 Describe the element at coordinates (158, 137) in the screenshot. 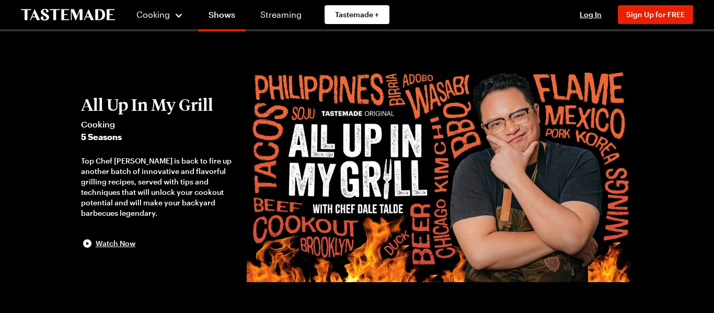

I see `span: 5 Seasons` at that location.